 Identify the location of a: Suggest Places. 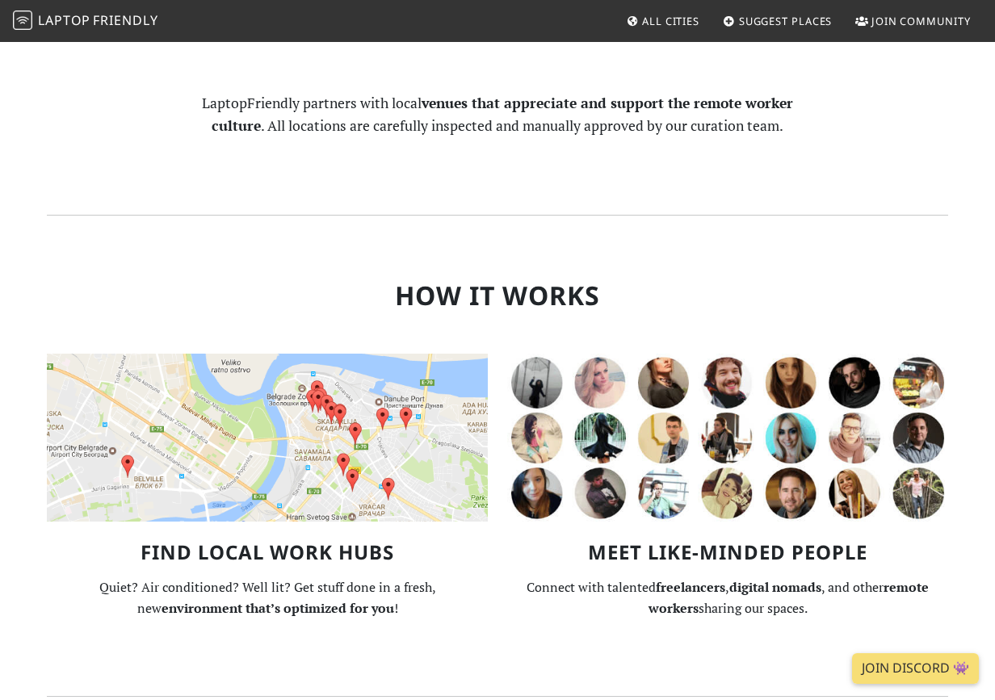
(777, 21).